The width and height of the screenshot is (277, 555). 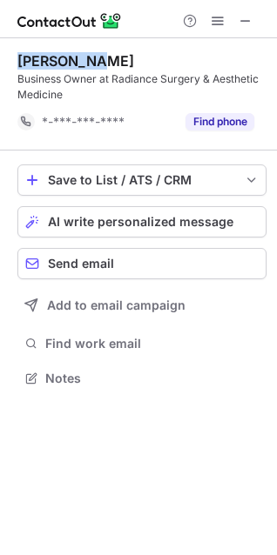 What do you see at coordinates (142, 306) in the screenshot?
I see `button: Add to email campaign` at bounding box center [142, 306].